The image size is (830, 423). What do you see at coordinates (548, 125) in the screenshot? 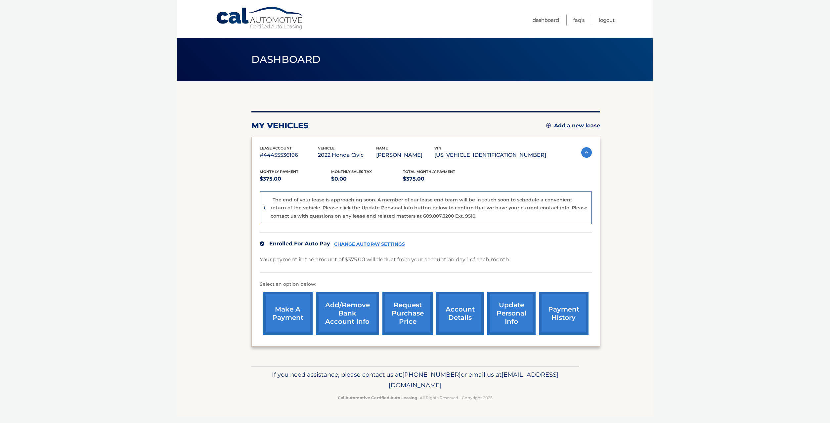
I see `img: add.svg` at bounding box center [548, 125].